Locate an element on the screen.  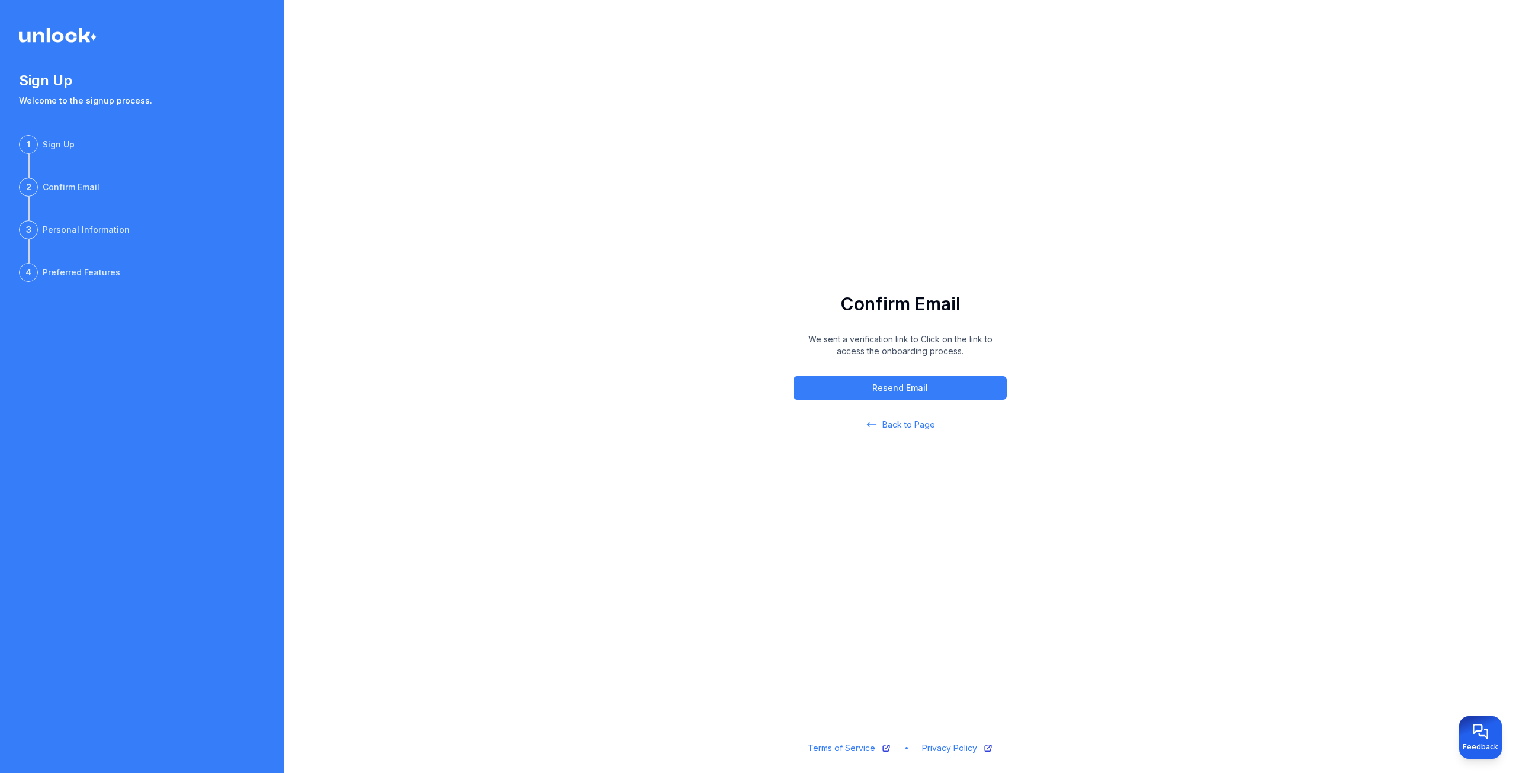
button: Provide feedback is located at coordinates (1480, 737).